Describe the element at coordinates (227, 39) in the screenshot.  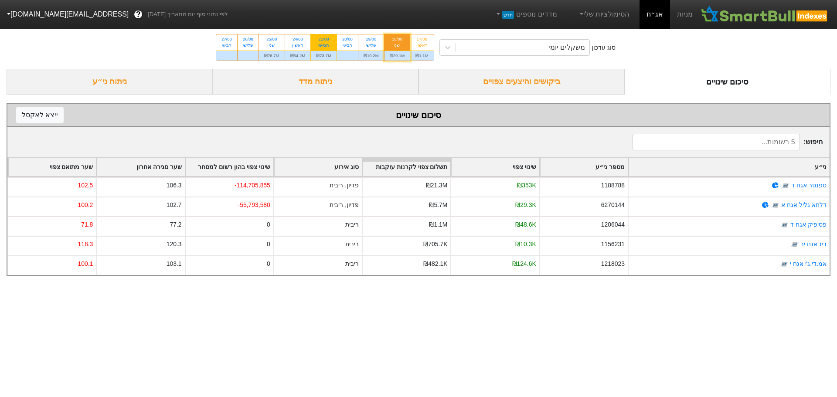
I see `div: 27/08` at that location.